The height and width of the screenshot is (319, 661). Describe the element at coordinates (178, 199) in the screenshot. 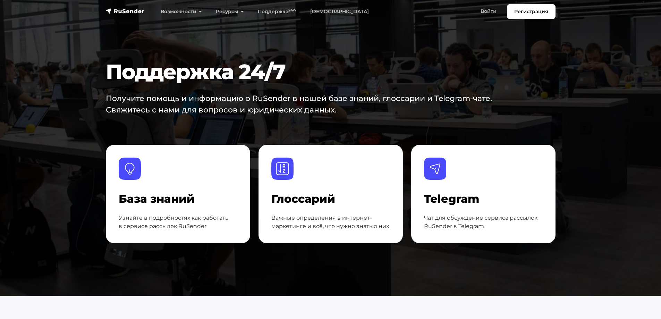

I see `h4: База знаний` at that location.